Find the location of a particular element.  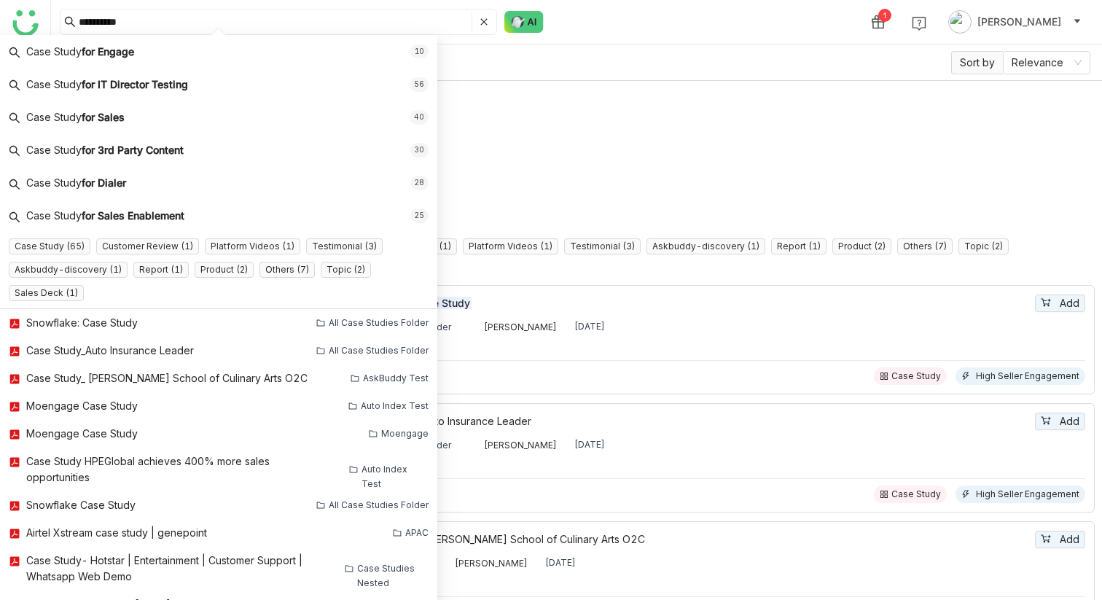

div: Moengage is located at coordinates (405, 434).